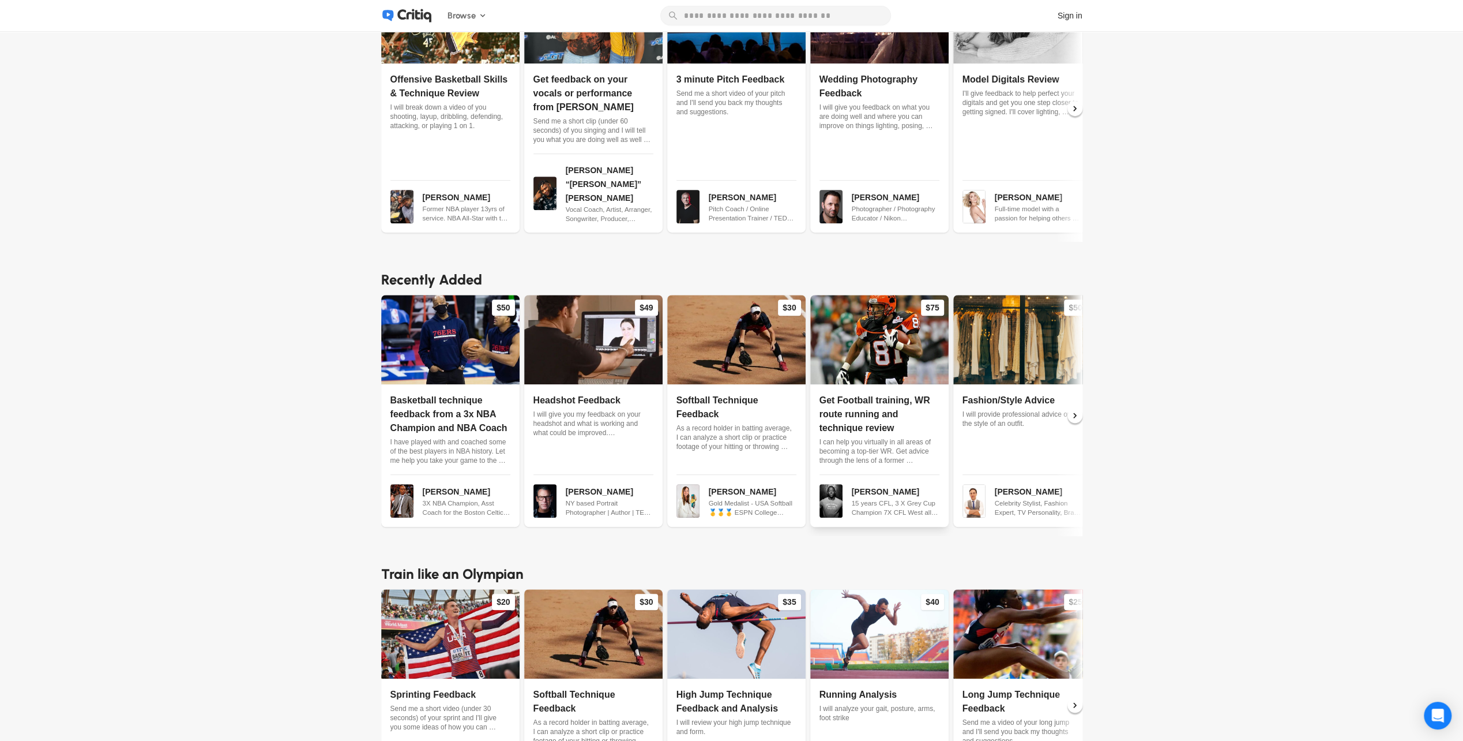  What do you see at coordinates (449, 414) in the screenshot?
I see `span: Basketball technique feedback from a 3x NBA Champion and NBA Coach` at bounding box center [449, 414].